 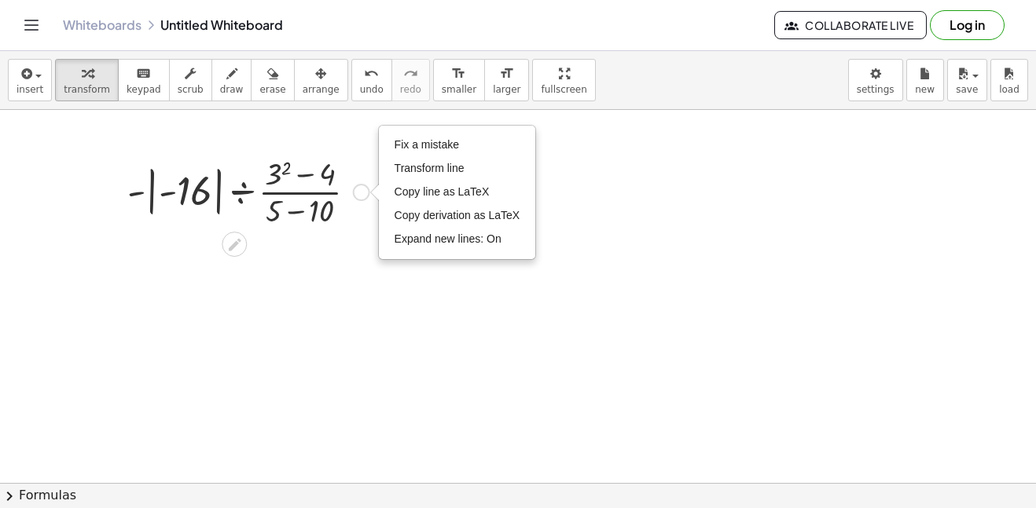 I want to click on span: erase, so click(x=272, y=90).